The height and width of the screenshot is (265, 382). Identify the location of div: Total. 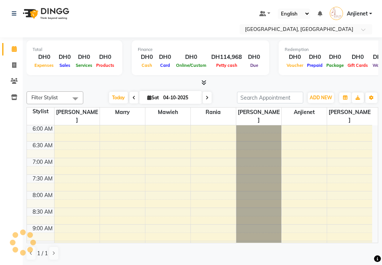
(74, 50).